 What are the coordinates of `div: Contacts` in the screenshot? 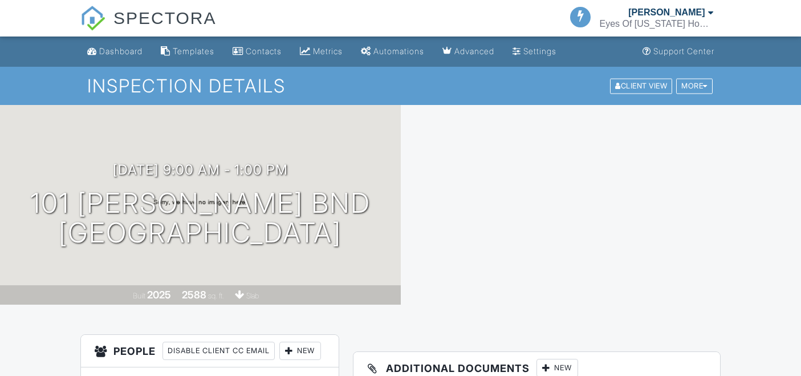 It's located at (263, 51).